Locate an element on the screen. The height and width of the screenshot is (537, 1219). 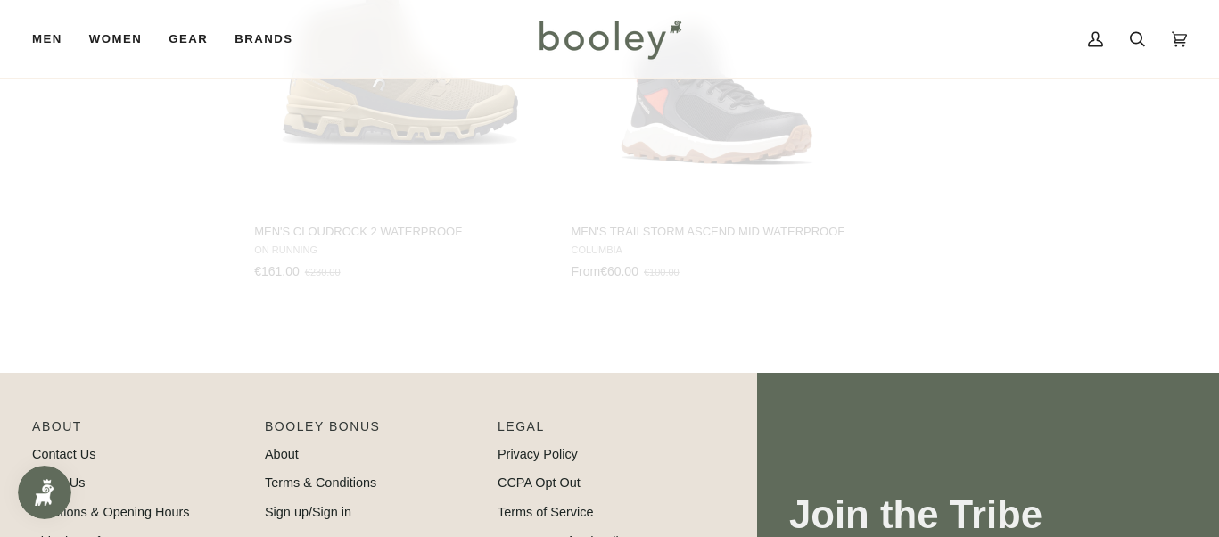
p: Pipeline_Footer Sub is located at coordinates (604, 431).